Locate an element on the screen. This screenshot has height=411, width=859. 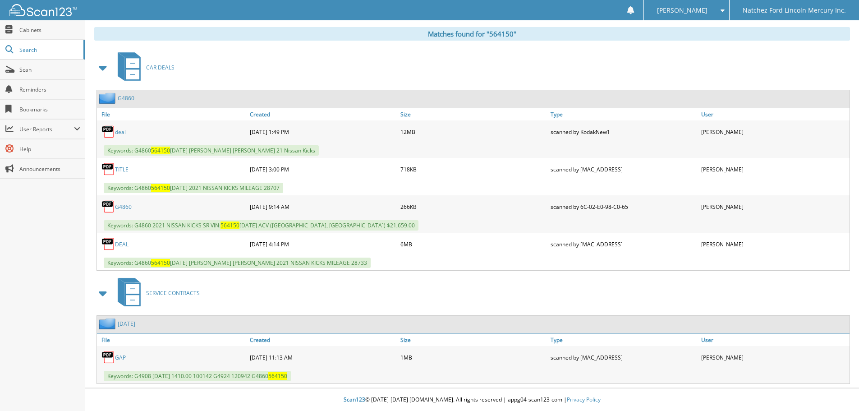
span: SERVICE CONTRACTS is located at coordinates (173, 293).